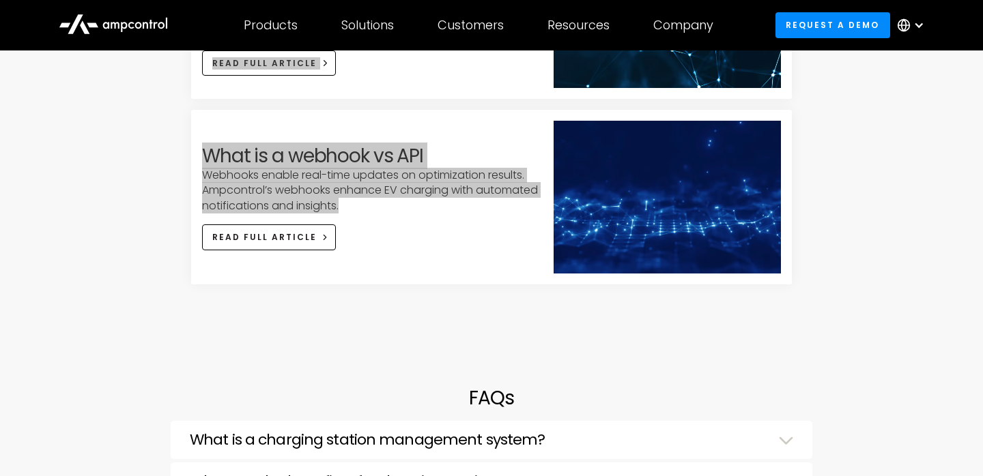 The width and height of the screenshot is (983, 476). I want to click on a: Request a demo, so click(833, 25).